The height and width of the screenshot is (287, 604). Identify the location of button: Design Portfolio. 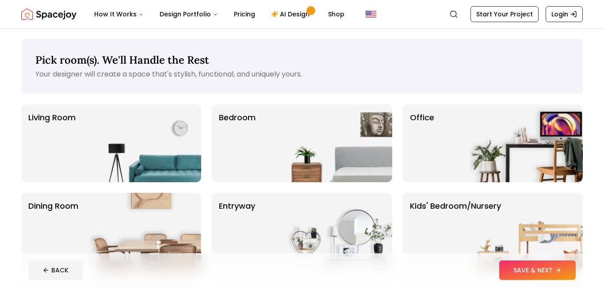
(189, 14).